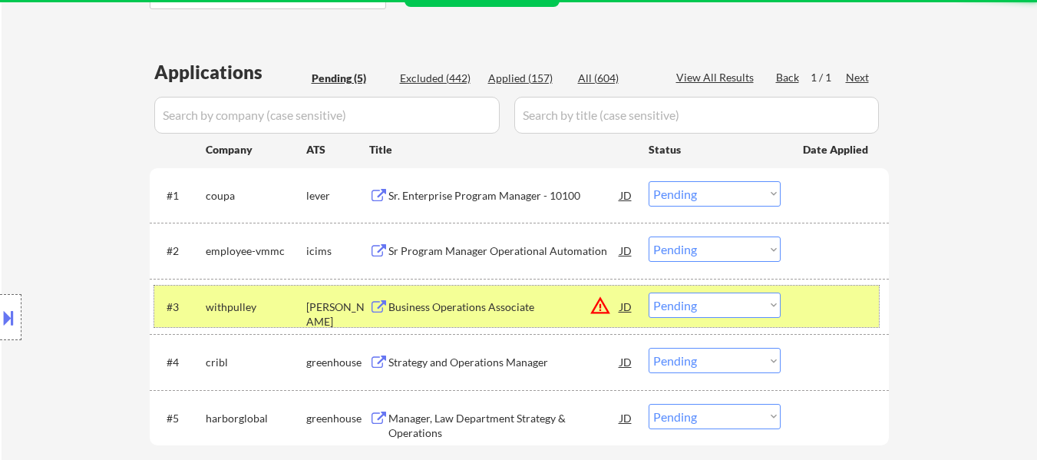 Image resolution: width=1037 pixels, height=460 pixels. I want to click on div: Status, so click(715, 149).